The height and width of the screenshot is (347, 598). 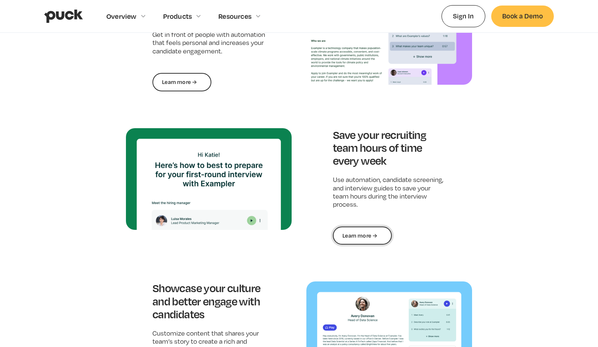 What do you see at coordinates (177, 16) in the screenshot?
I see `div: Products` at bounding box center [177, 16].